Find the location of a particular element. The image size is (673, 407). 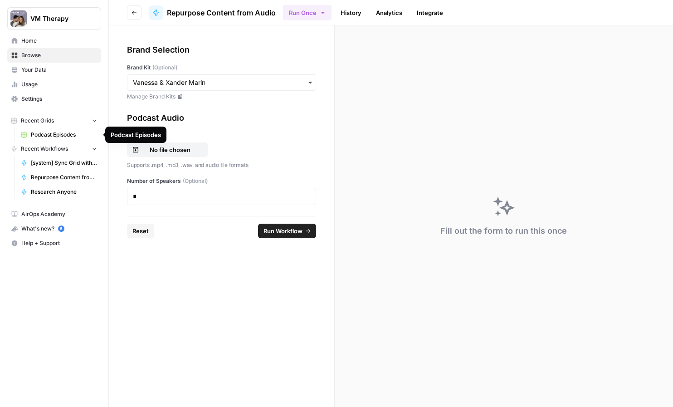

div: Fill out the form to run this once is located at coordinates (503, 231).